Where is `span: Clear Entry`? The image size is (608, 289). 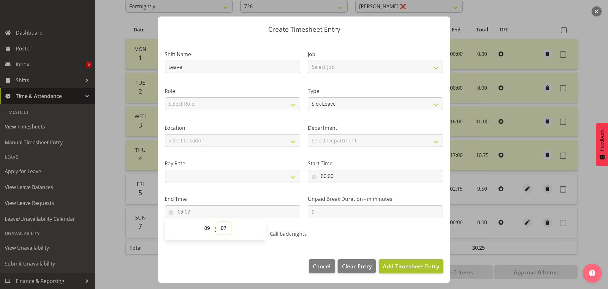 span: Clear Entry is located at coordinates (357, 266).